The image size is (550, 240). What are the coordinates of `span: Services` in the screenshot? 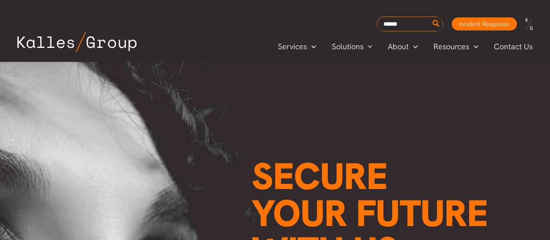 It's located at (292, 47).